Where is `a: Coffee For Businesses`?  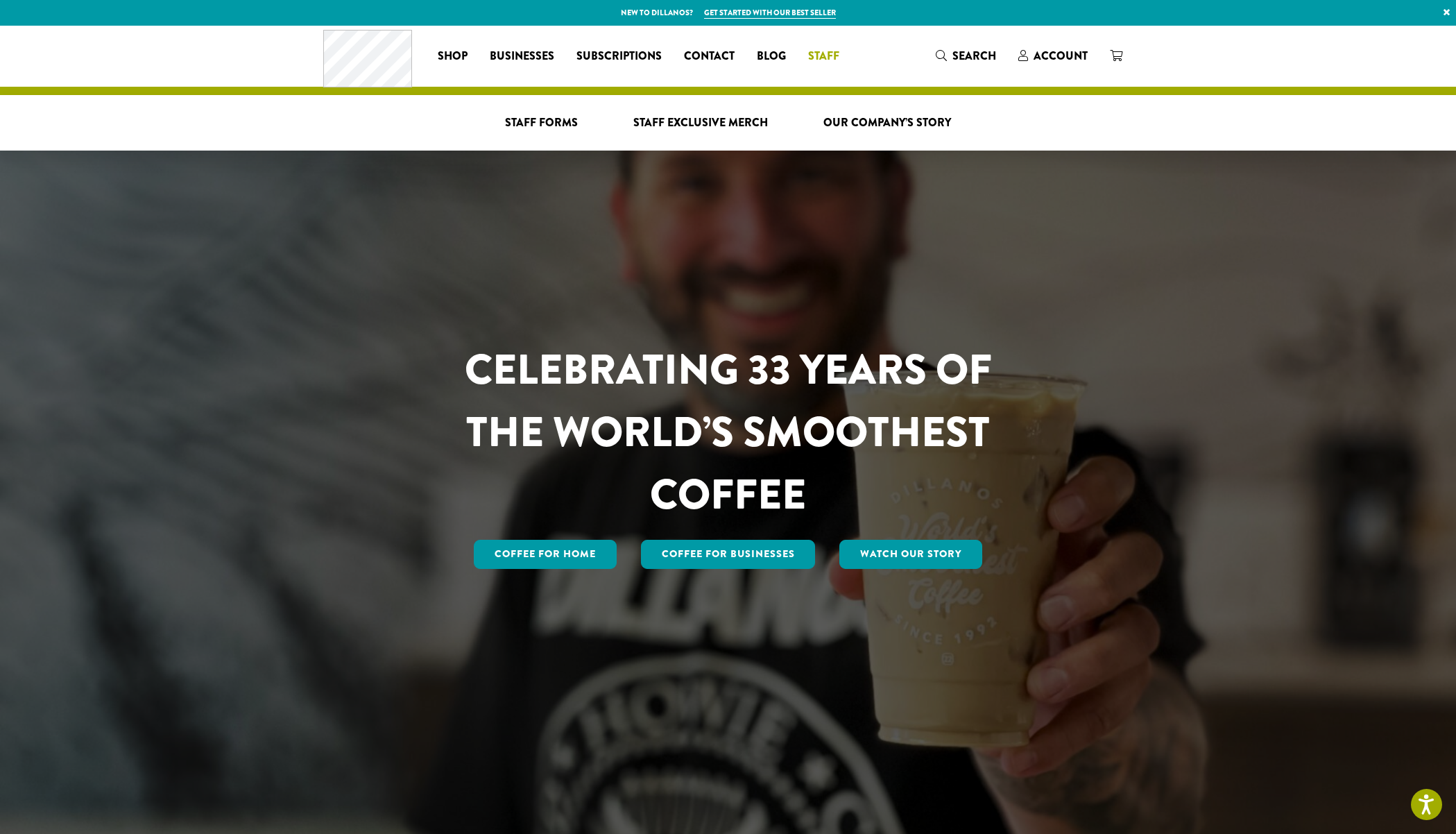
a: Coffee For Businesses is located at coordinates (728, 554).